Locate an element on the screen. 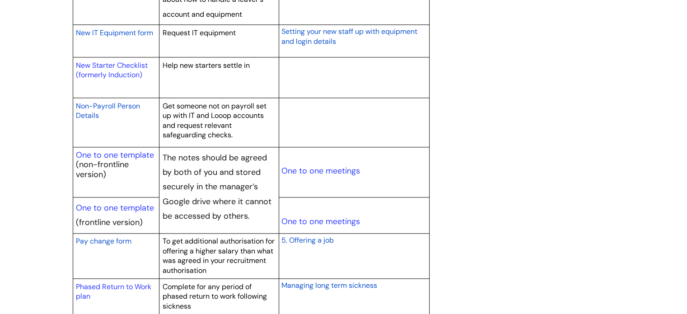 This screenshot has width=687, height=314. a: Managing long term sickness is located at coordinates (329, 285).